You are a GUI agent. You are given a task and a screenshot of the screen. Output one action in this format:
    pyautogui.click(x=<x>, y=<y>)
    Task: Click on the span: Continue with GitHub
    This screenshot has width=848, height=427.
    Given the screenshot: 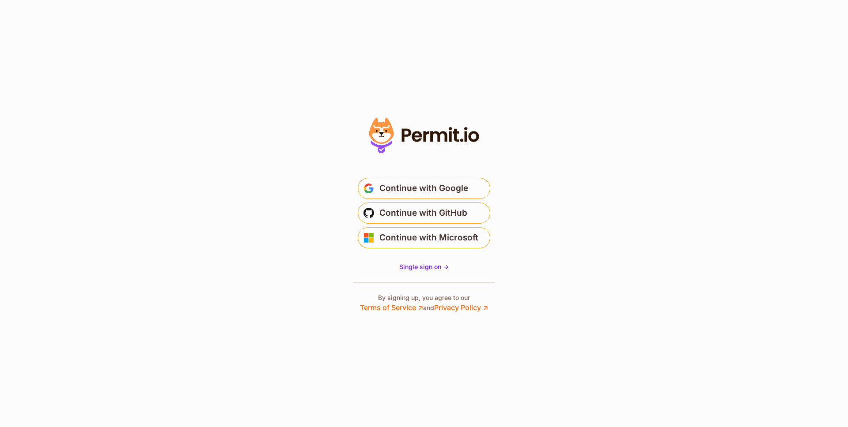 What is the action you would take?
    pyautogui.click(x=423, y=213)
    